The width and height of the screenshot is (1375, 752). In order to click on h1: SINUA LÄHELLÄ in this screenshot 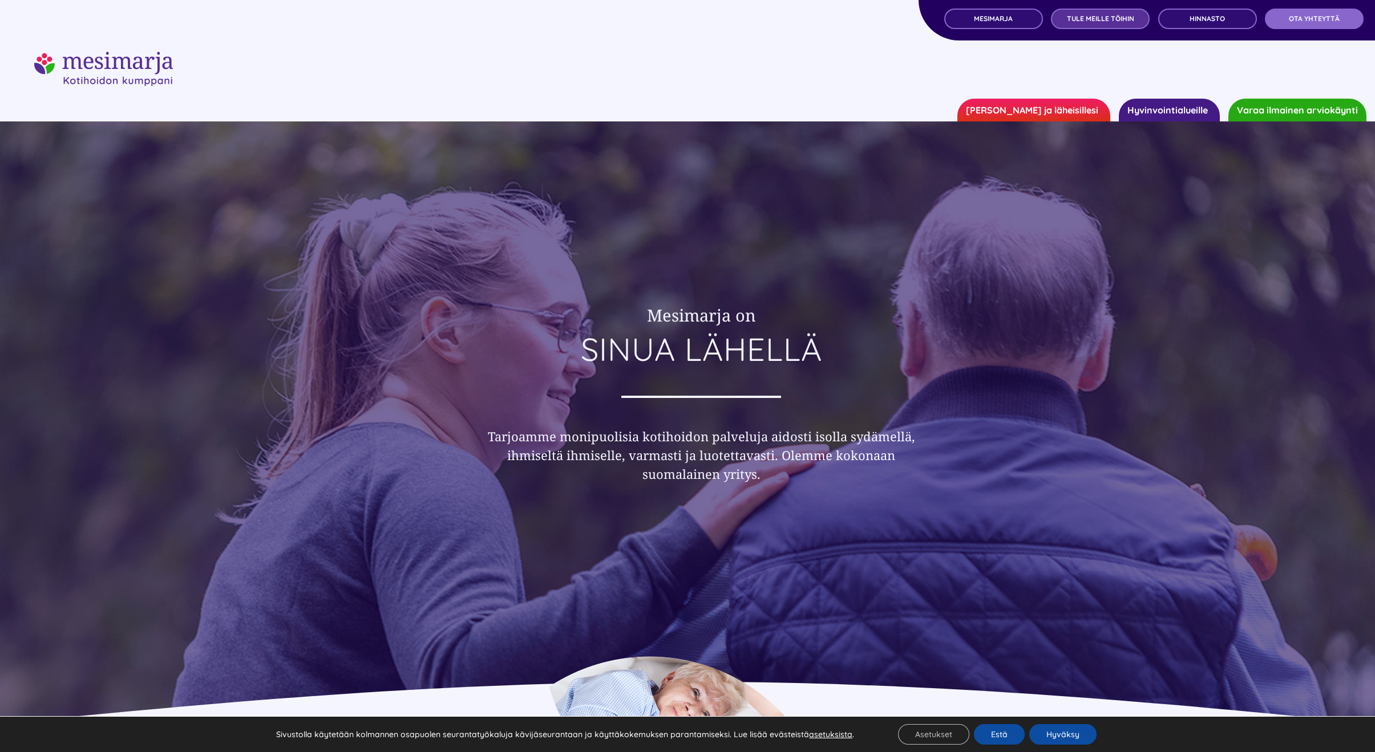, I will do `click(701, 350)`.